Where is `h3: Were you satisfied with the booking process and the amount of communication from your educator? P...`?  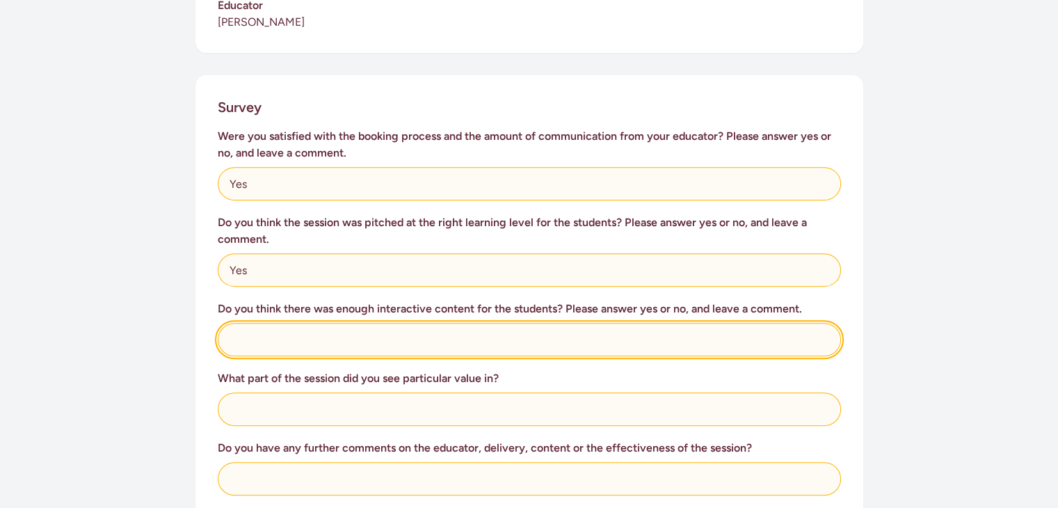 h3: Were you satisfied with the booking process and the amount of communication from your educator? P... is located at coordinates (529, 145).